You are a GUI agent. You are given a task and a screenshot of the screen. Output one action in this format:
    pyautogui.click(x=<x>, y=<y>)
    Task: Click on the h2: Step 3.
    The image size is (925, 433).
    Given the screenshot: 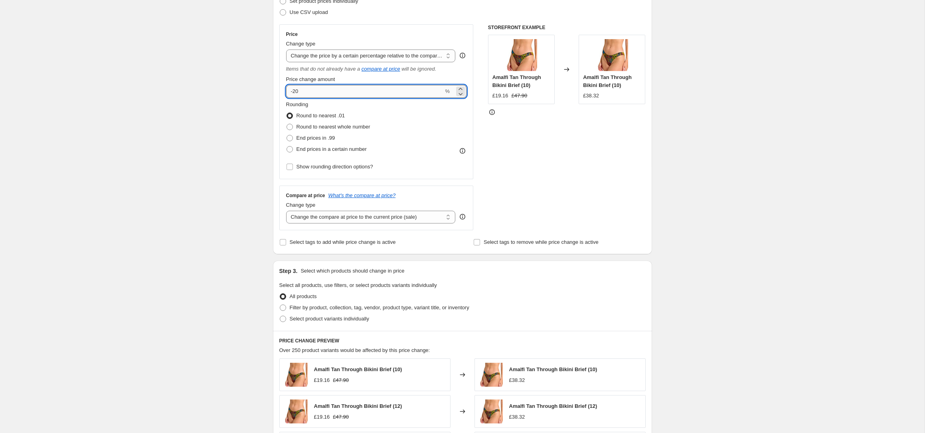 What is the action you would take?
    pyautogui.click(x=288, y=271)
    